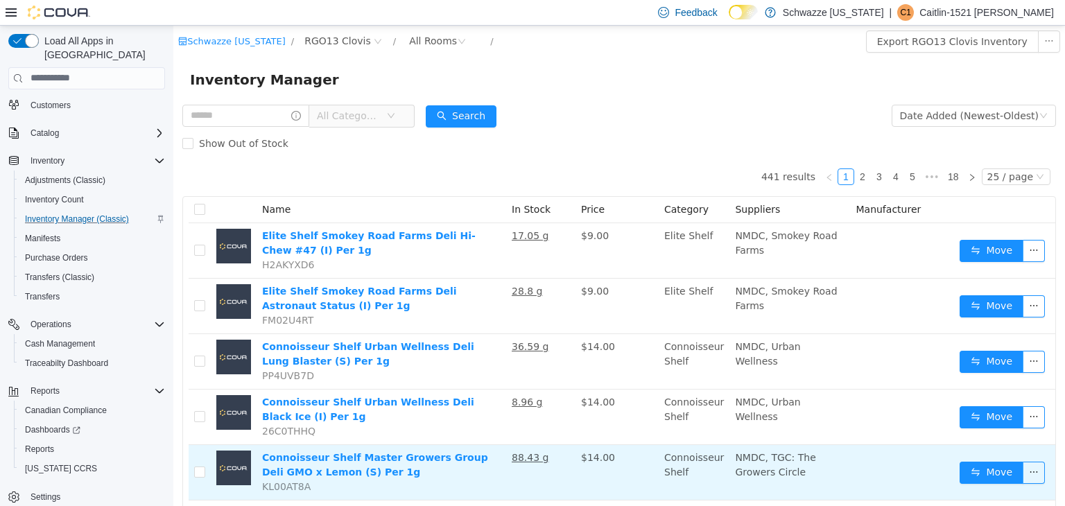 The width and height of the screenshot is (1065, 506). Describe the element at coordinates (56, 258) in the screenshot. I see `span: Purchase Orders` at that location.